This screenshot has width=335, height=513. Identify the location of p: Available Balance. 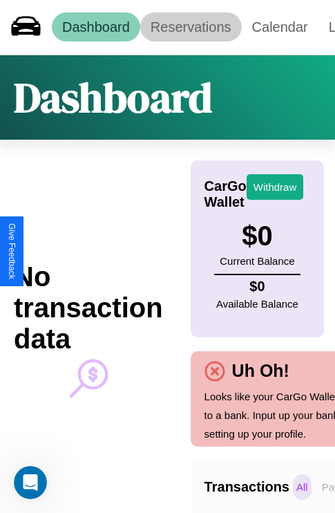
(257, 303).